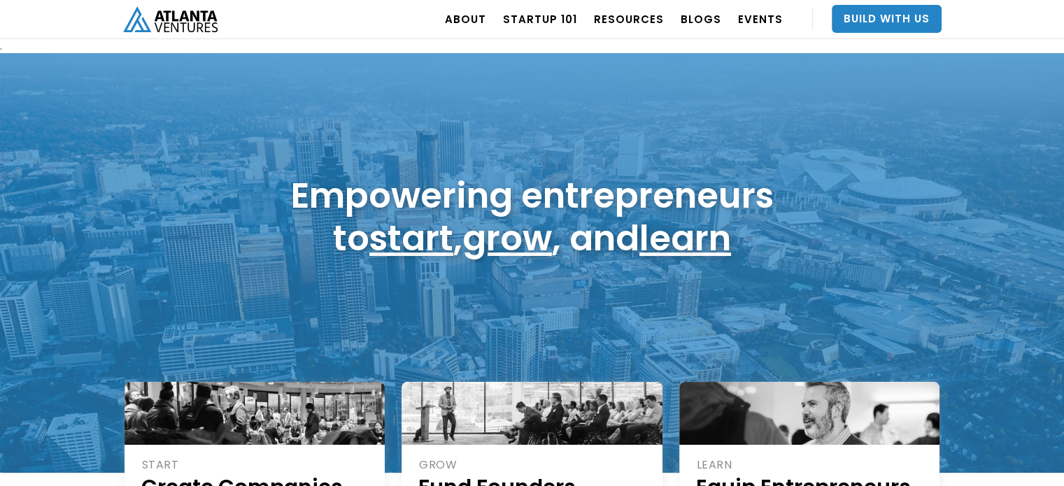 This screenshot has height=486, width=1064. What do you see at coordinates (811, 465) in the screenshot?
I see `div: LEARN` at bounding box center [811, 465].